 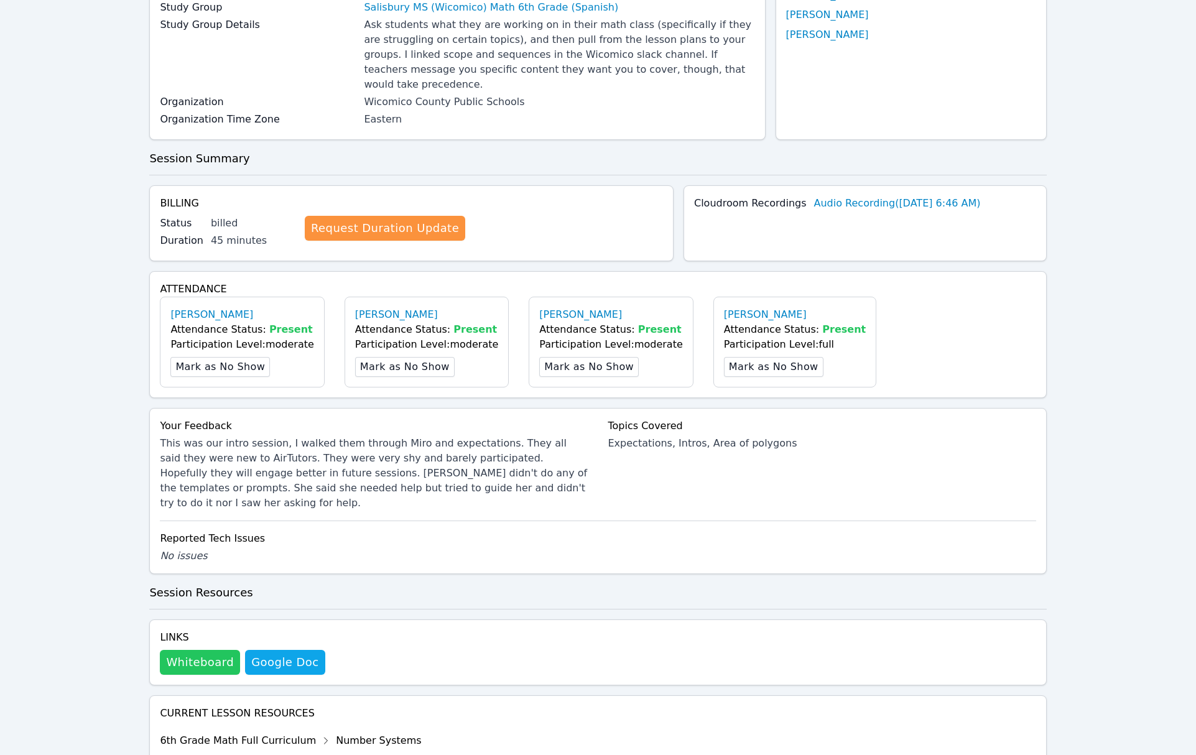 What do you see at coordinates (290, 741) in the screenshot?
I see `div: 6th Grade Math Full Curriculum Number Systems` at bounding box center [290, 741].